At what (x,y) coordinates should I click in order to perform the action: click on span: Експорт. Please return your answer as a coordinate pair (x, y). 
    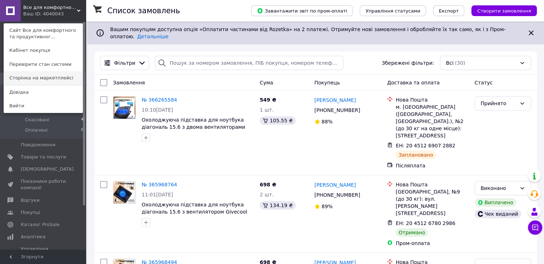
    Looking at the image, I should click on (449, 11).